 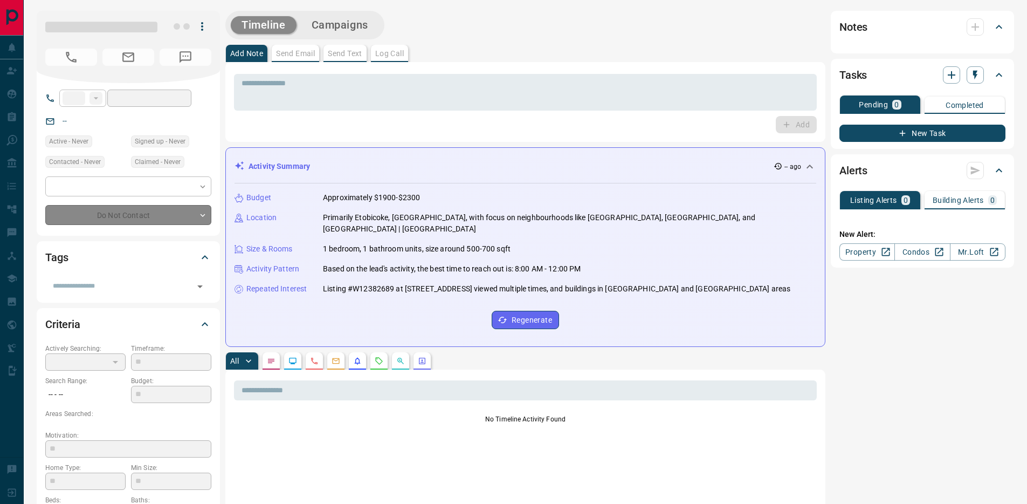 I want to click on button: Campaigns, so click(x=340, y=25).